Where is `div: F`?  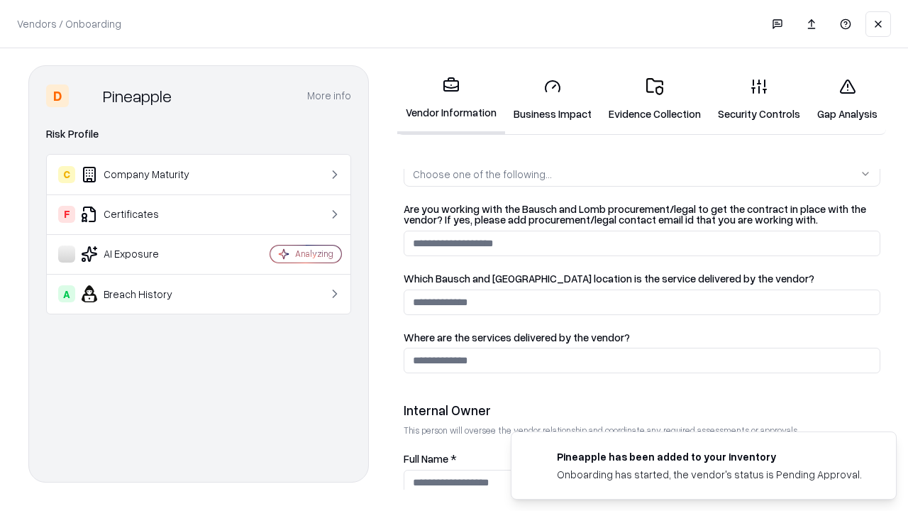
div: F is located at coordinates (67, 214).